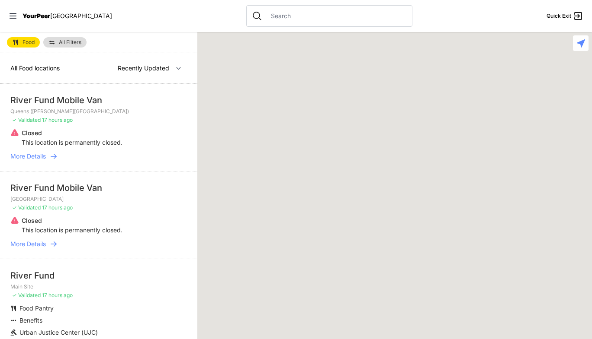  I want to click on span: Food Pantry, so click(36, 308).